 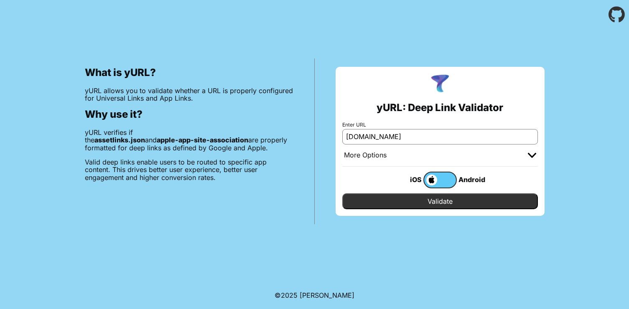 What do you see at coordinates (119, 140) in the screenshot?
I see `b: assetlinks.json` at bounding box center [119, 140].